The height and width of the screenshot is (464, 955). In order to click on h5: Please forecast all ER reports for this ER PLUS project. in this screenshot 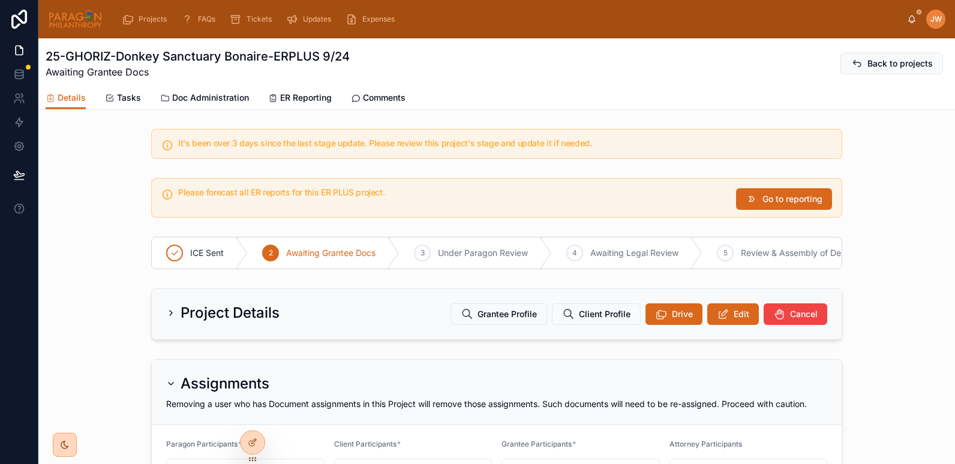, I will do `click(452, 193)`.